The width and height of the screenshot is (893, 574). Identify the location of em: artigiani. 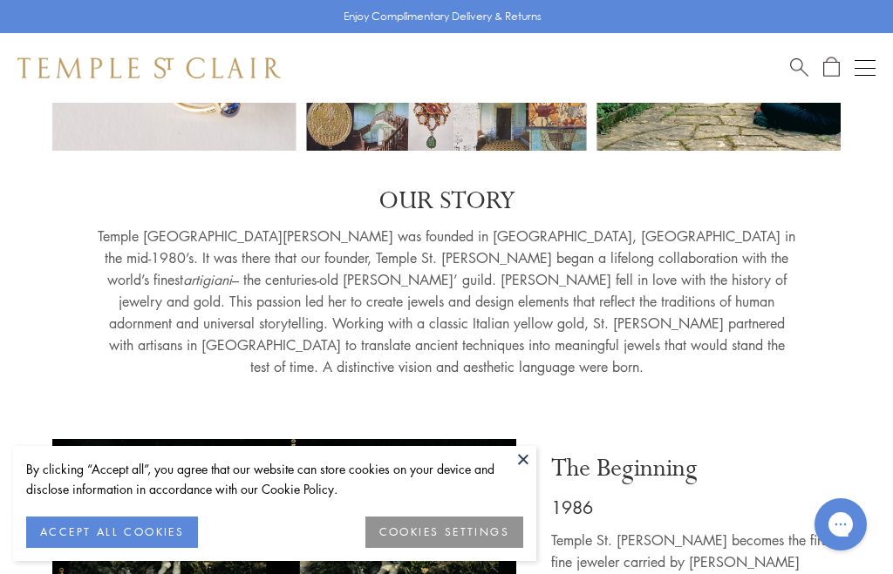
(207, 280).